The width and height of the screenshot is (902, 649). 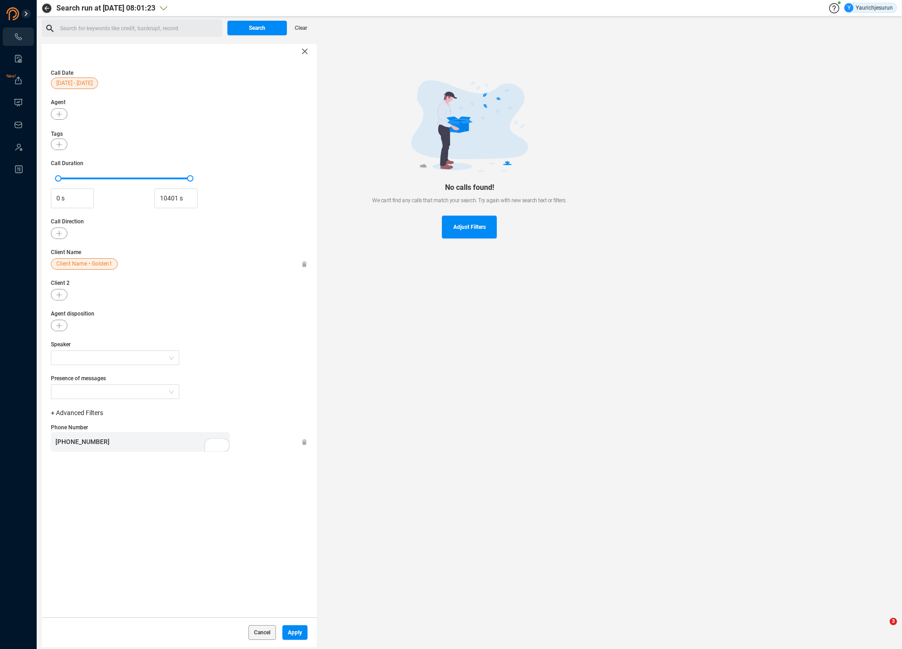 I want to click on button: Cancel, so click(x=262, y=632).